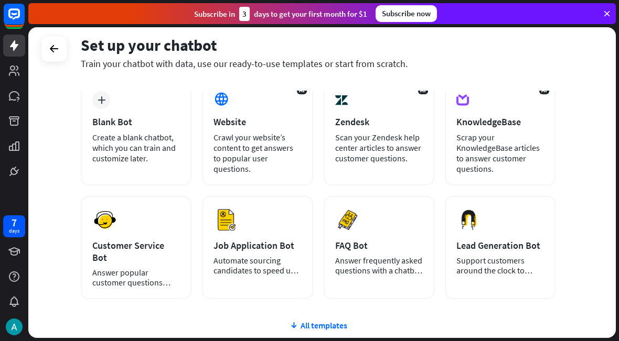 The height and width of the screenshot is (341, 619). What do you see at coordinates (318, 63) in the screenshot?
I see `div: Train your chatbot with data, use our ready-to-use templates or start from scratch.` at bounding box center [318, 63].